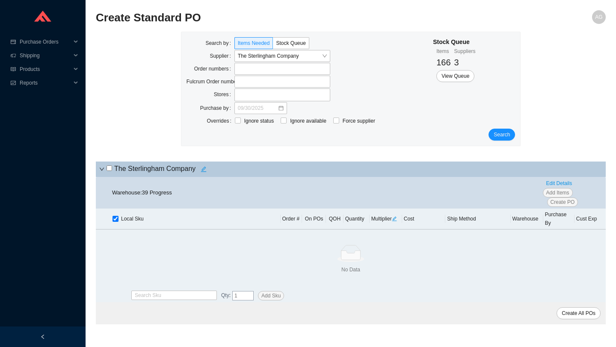  Describe the element at coordinates (443, 51) in the screenshot. I see `div: Items` at that location.